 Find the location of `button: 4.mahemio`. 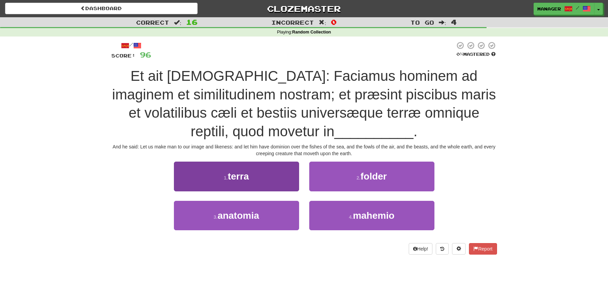

button: 4.mahemio is located at coordinates (372, 216).